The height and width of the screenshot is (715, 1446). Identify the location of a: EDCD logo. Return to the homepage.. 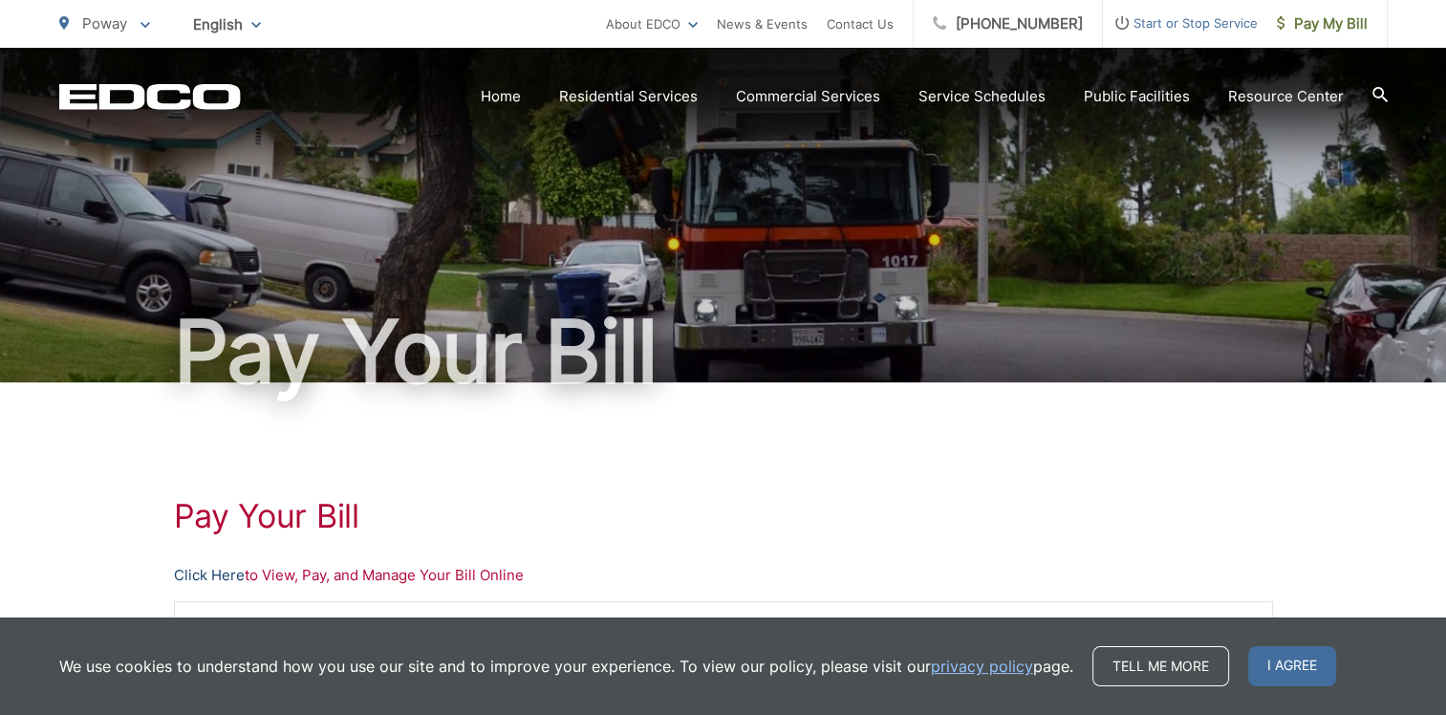
(150, 97).